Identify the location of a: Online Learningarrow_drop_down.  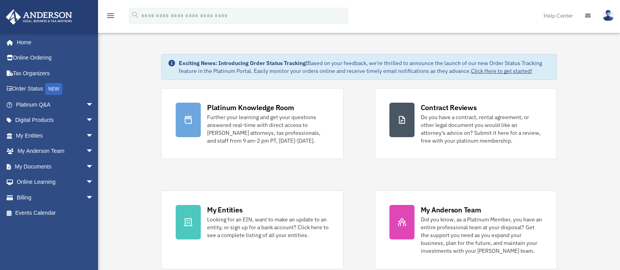
(55, 182).